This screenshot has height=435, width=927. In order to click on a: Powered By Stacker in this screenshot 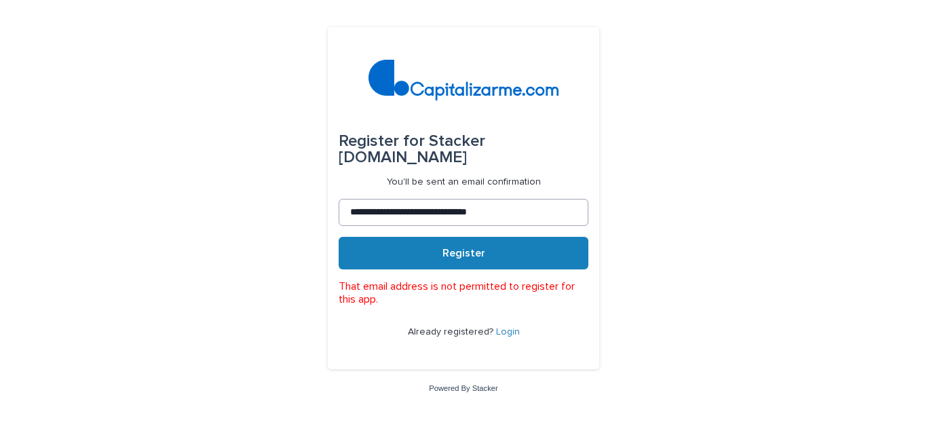, I will do `click(463, 388)`.